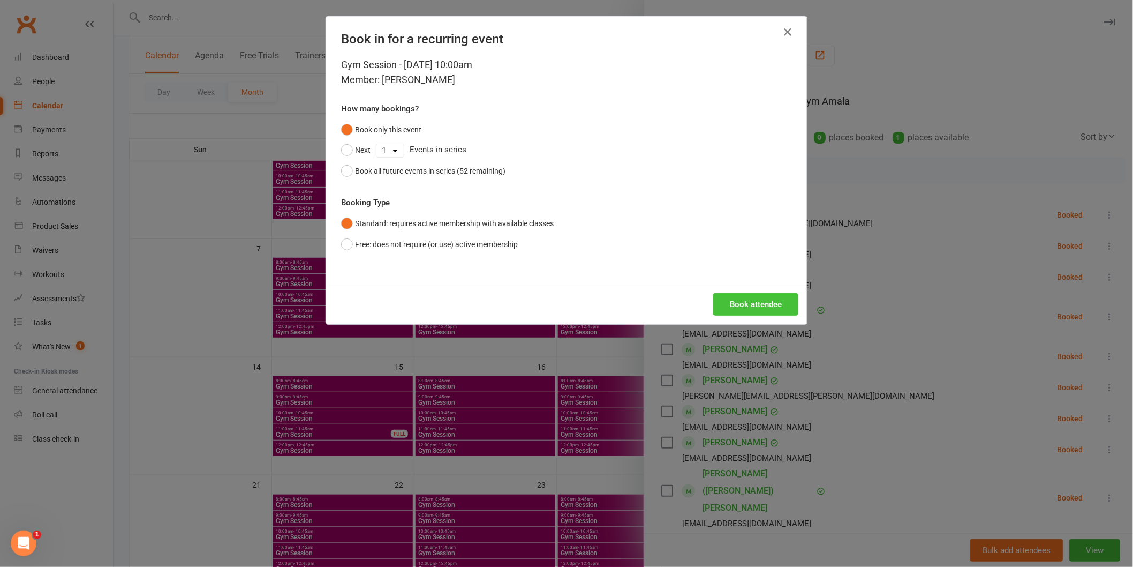 The width and height of the screenshot is (1133, 567). I want to click on button: Book only this event, so click(381, 130).